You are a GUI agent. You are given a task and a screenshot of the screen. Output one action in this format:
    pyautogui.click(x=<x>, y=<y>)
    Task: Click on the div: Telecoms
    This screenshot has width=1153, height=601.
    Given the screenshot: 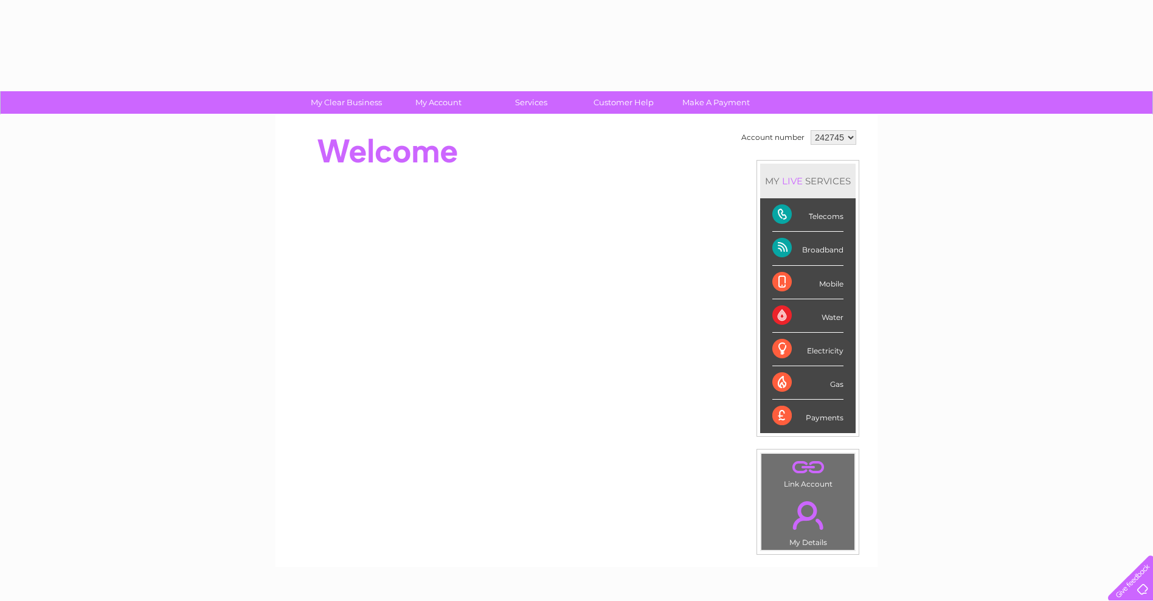 What is the action you would take?
    pyautogui.click(x=808, y=215)
    